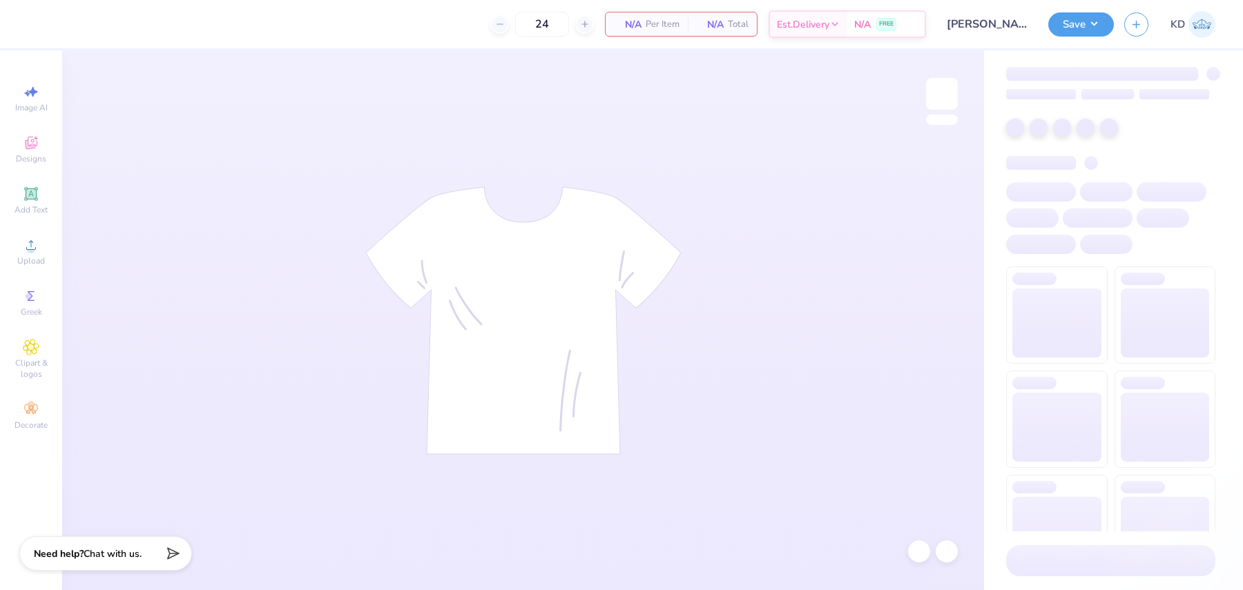 The width and height of the screenshot is (1243, 590). What do you see at coordinates (31, 312) in the screenshot?
I see `span: Greek` at bounding box center [31, 312].